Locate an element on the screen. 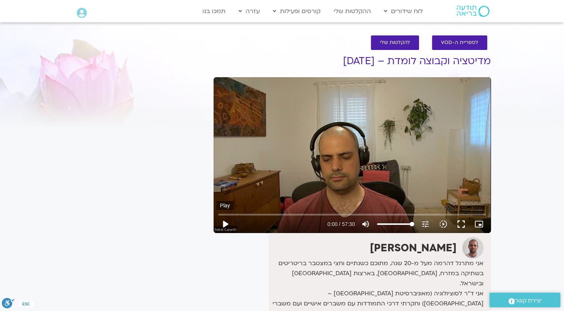 The width and height of the screenshot is (564, 311). span: להקלטות שלי is located at coordinates (395, 43).